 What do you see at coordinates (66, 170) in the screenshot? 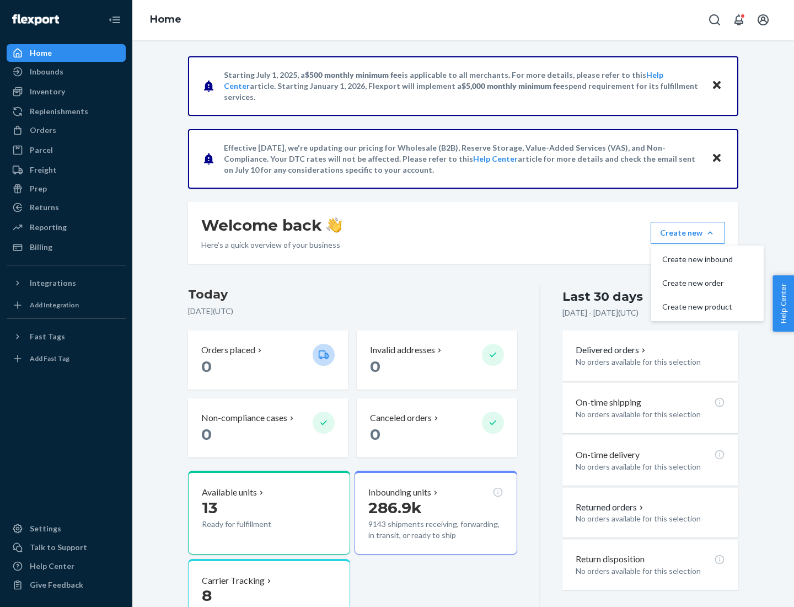
I see `a: Freight` at bounding box center [66, 170].